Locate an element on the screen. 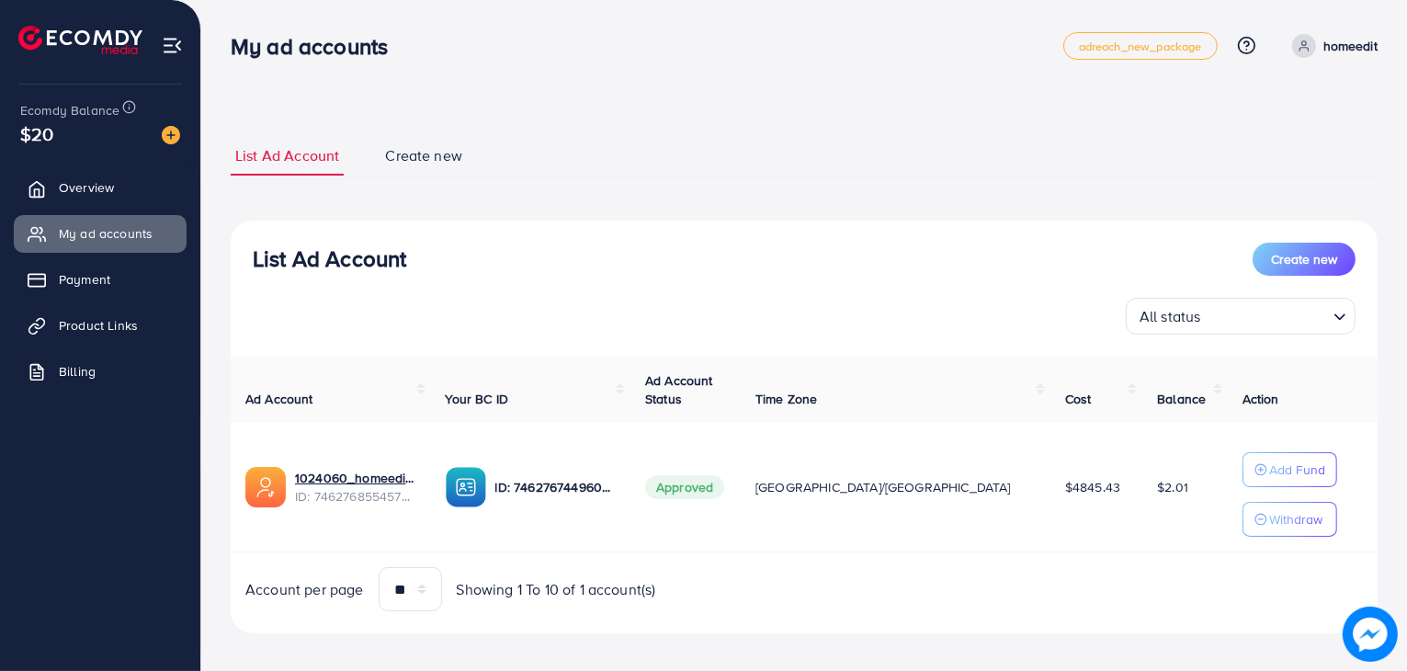  button: Create new is located at coordinates (1304, 259).